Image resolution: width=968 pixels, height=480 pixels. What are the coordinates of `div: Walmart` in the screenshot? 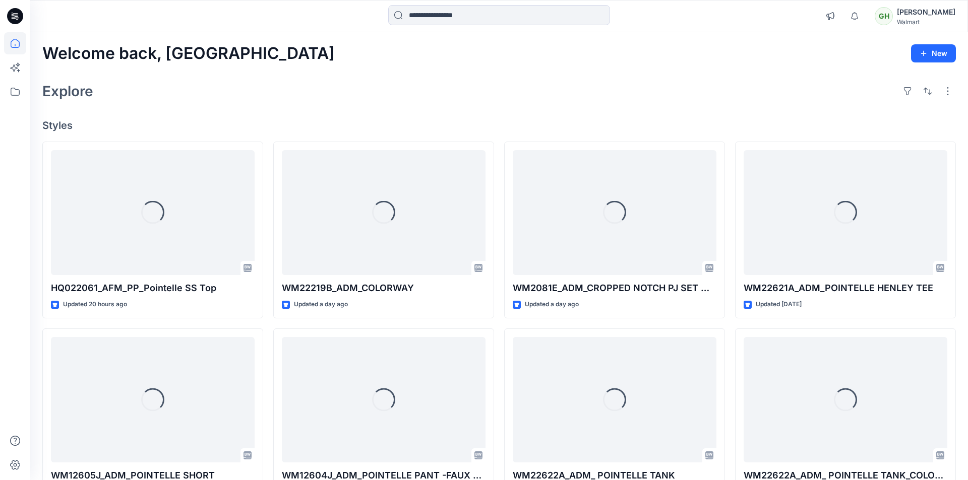 It's located at (926, 22).